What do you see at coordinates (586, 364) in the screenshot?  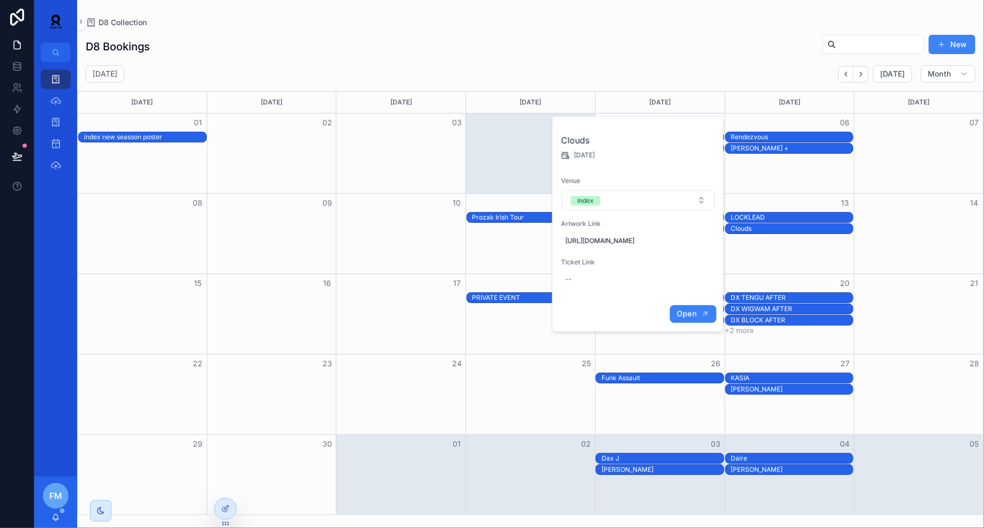 I see `button: 25` at bounding box center [586, 364].